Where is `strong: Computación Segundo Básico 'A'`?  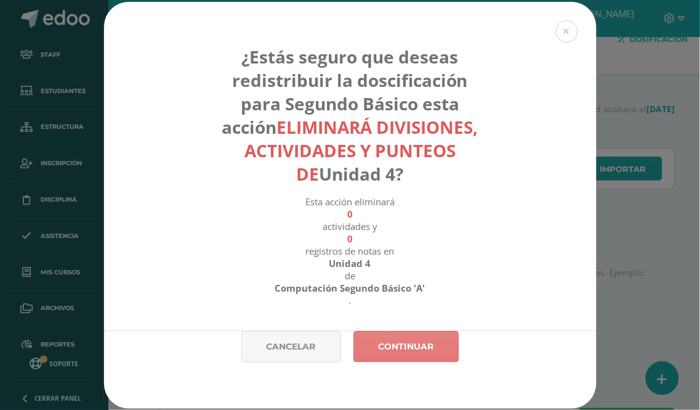
strong: Computación Segundo Básico 'A' is located at coordinates (350, 288).